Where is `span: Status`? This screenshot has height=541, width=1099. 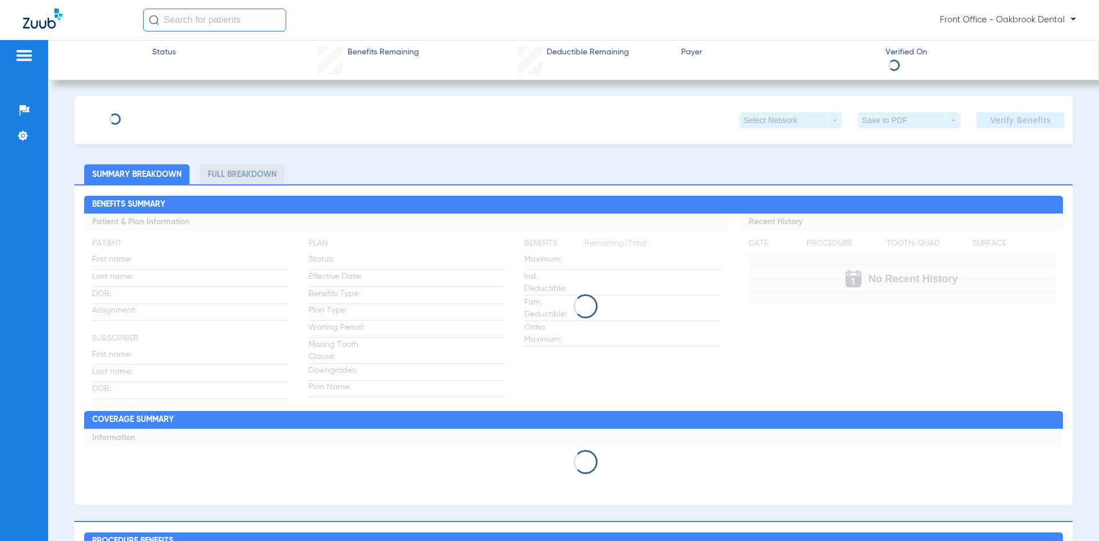
span: Status is located at coordinates (164, 52).